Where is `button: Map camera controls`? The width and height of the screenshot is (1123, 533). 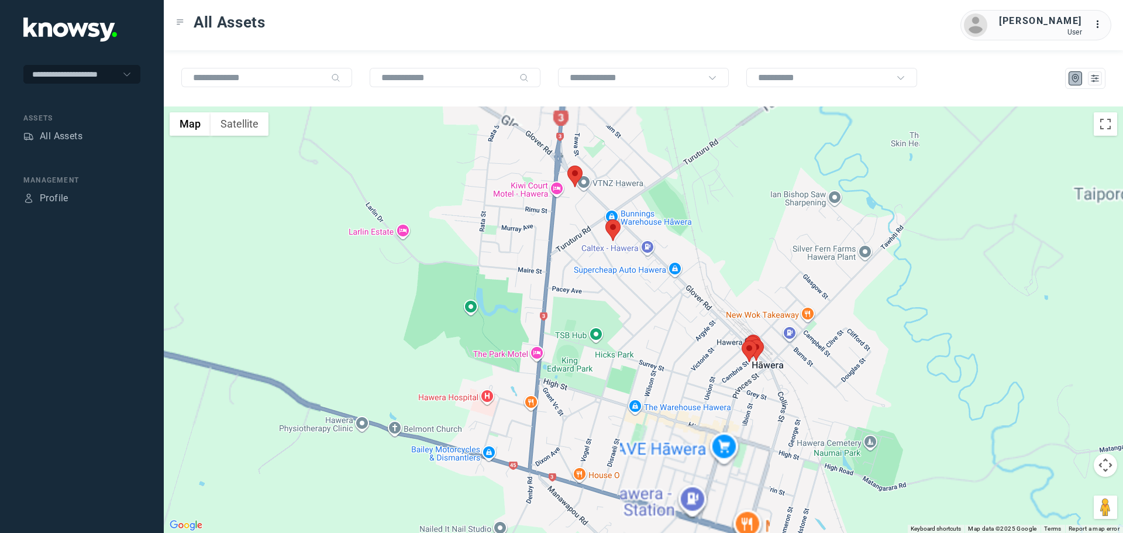
button: Map camera controls is located at coordinates (1106, 465).